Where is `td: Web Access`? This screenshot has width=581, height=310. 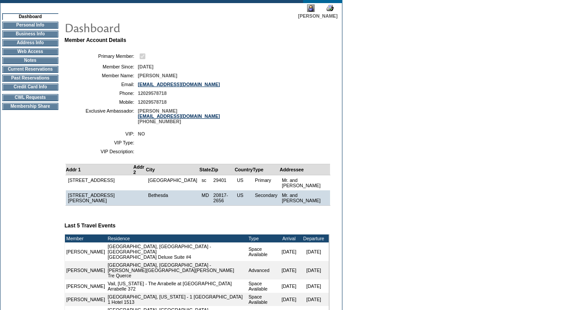
td: Web Access is located at coordinates (30, 52).